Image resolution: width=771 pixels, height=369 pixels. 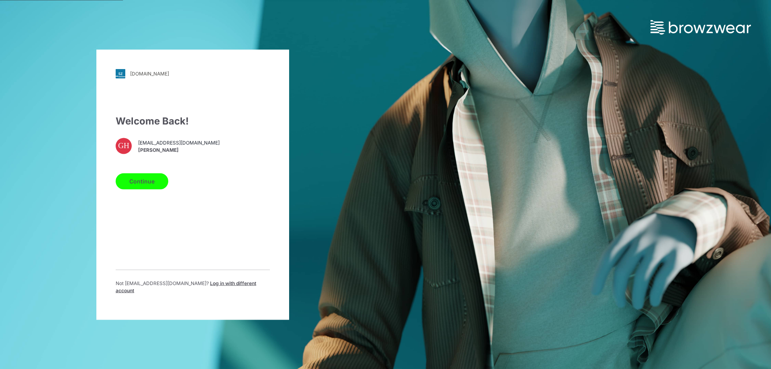 What do you see at coordinates (142, 181) in the screenshot?
I see `button: Continue` at bounding box center [142, 181].